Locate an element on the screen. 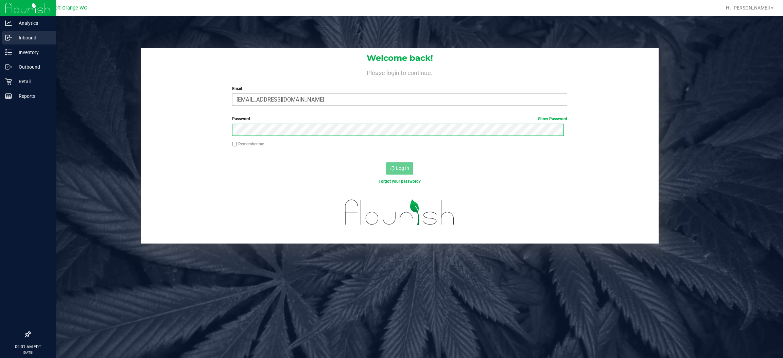 This screenshot has width=783, height=358. p: Inbound is located at coordinates (32, 38).